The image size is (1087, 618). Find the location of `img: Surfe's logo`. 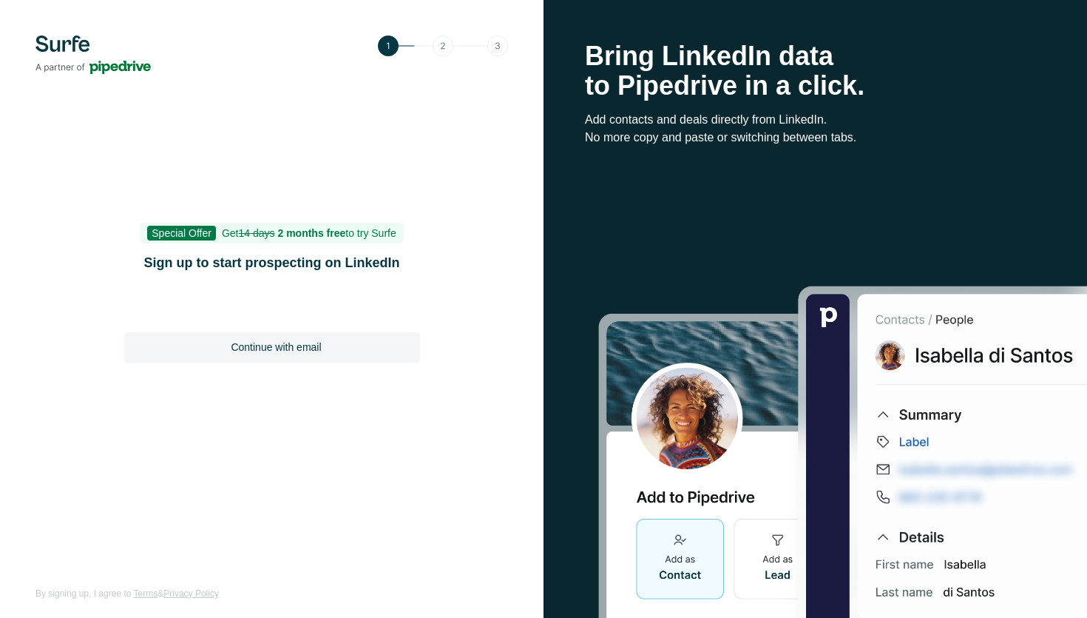

img: Surfe's logo is located at coordinates (93, 55).